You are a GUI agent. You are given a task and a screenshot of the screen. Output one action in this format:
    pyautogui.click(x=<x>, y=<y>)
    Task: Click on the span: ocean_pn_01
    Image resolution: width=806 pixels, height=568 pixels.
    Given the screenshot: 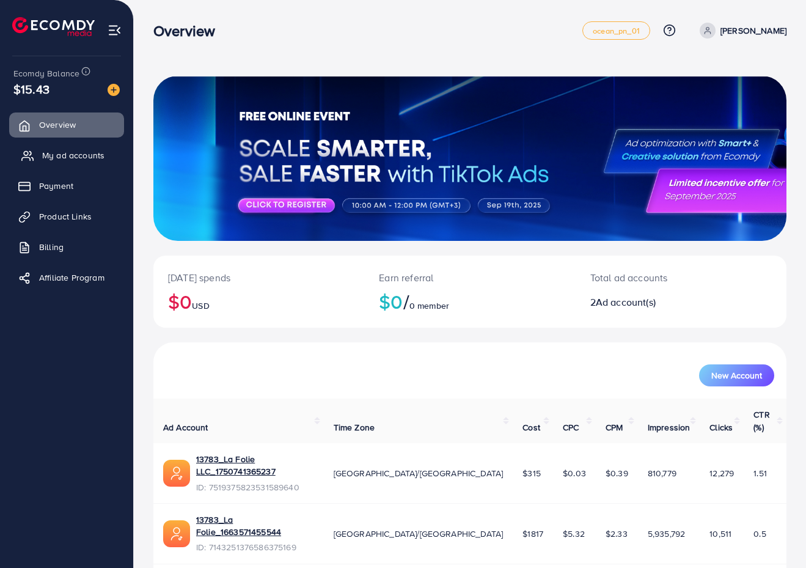 What is the action you would take?
    pyautogui.click(x=616, y=31)
    